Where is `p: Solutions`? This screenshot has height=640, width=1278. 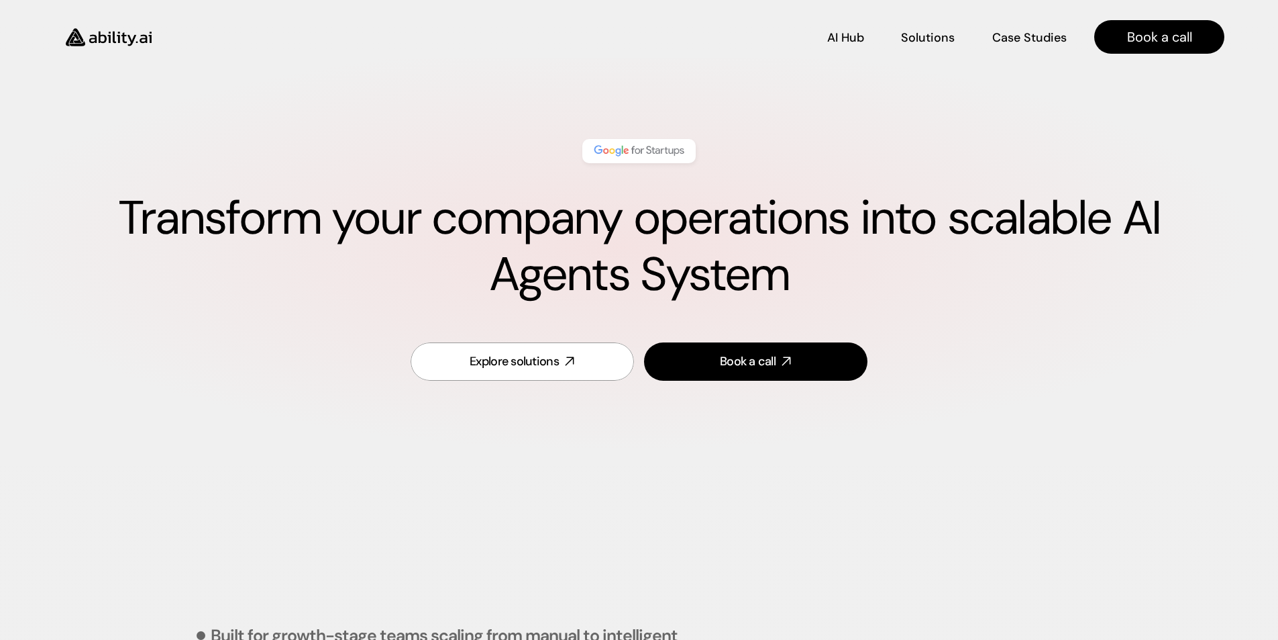
p: Solutions is located at coordinates (928, 38).